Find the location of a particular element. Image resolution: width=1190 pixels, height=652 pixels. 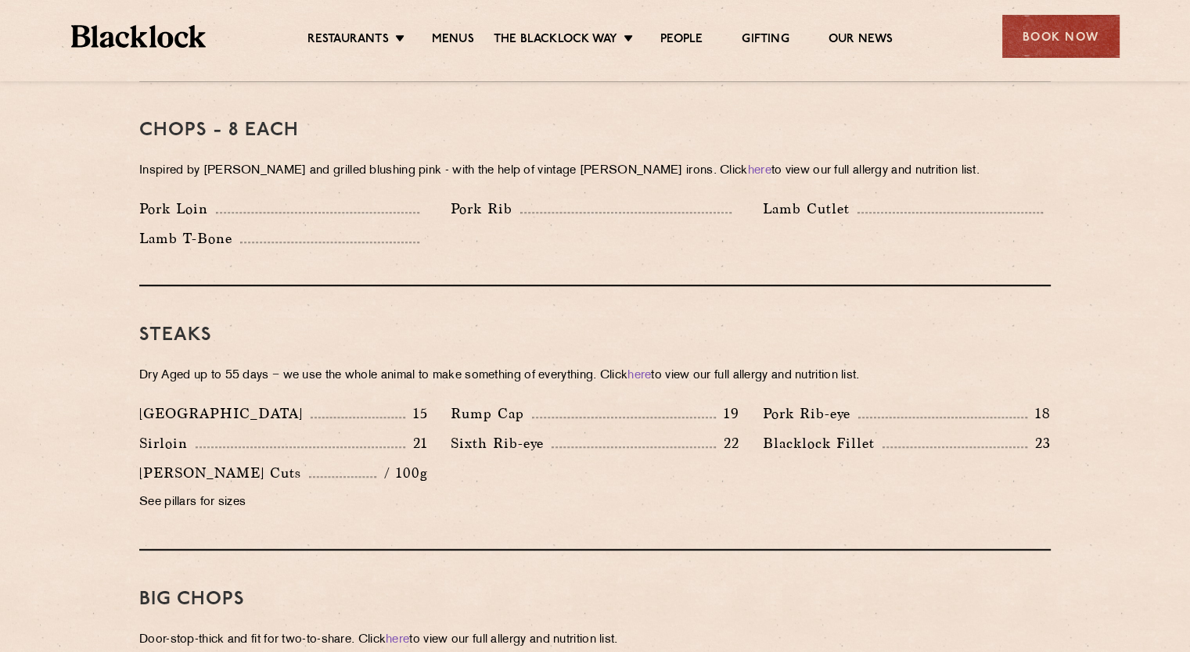

p: 23 is located at coordinates (1039, 444).